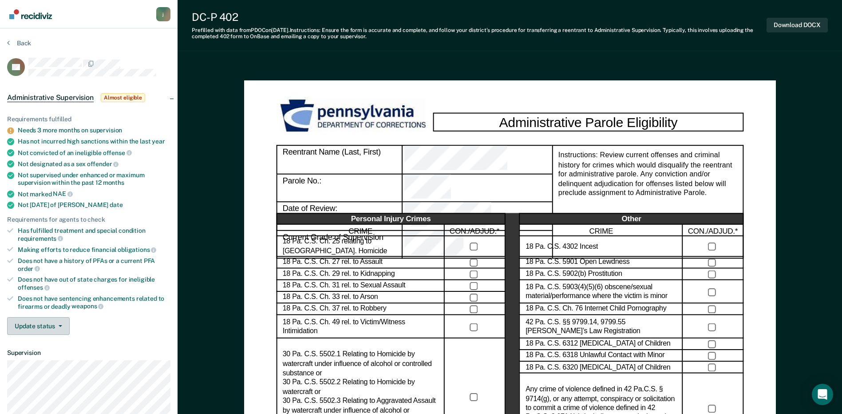 The height and width of the screenshot is (414, 842). I want to click on span: offense, so click(117, 153).